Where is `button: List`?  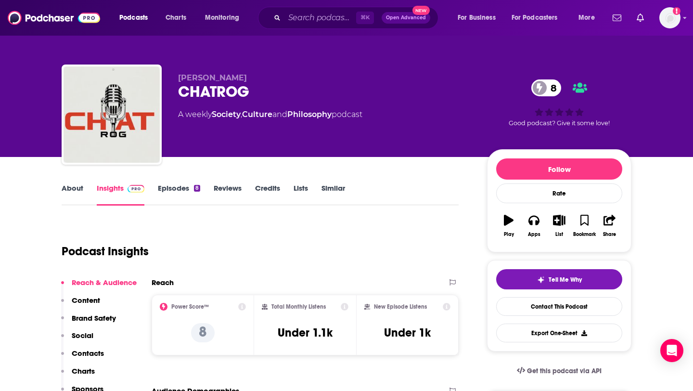 button: List is located at coordinates (559, 226).